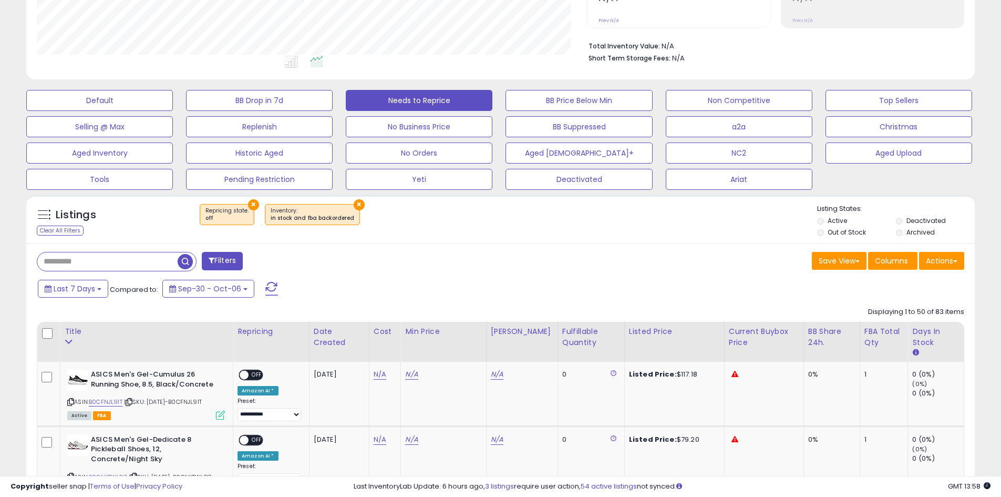 The height and width of the screenshot is (497, 1001). I want to click on button: Historic Aged, so click(259, 153).